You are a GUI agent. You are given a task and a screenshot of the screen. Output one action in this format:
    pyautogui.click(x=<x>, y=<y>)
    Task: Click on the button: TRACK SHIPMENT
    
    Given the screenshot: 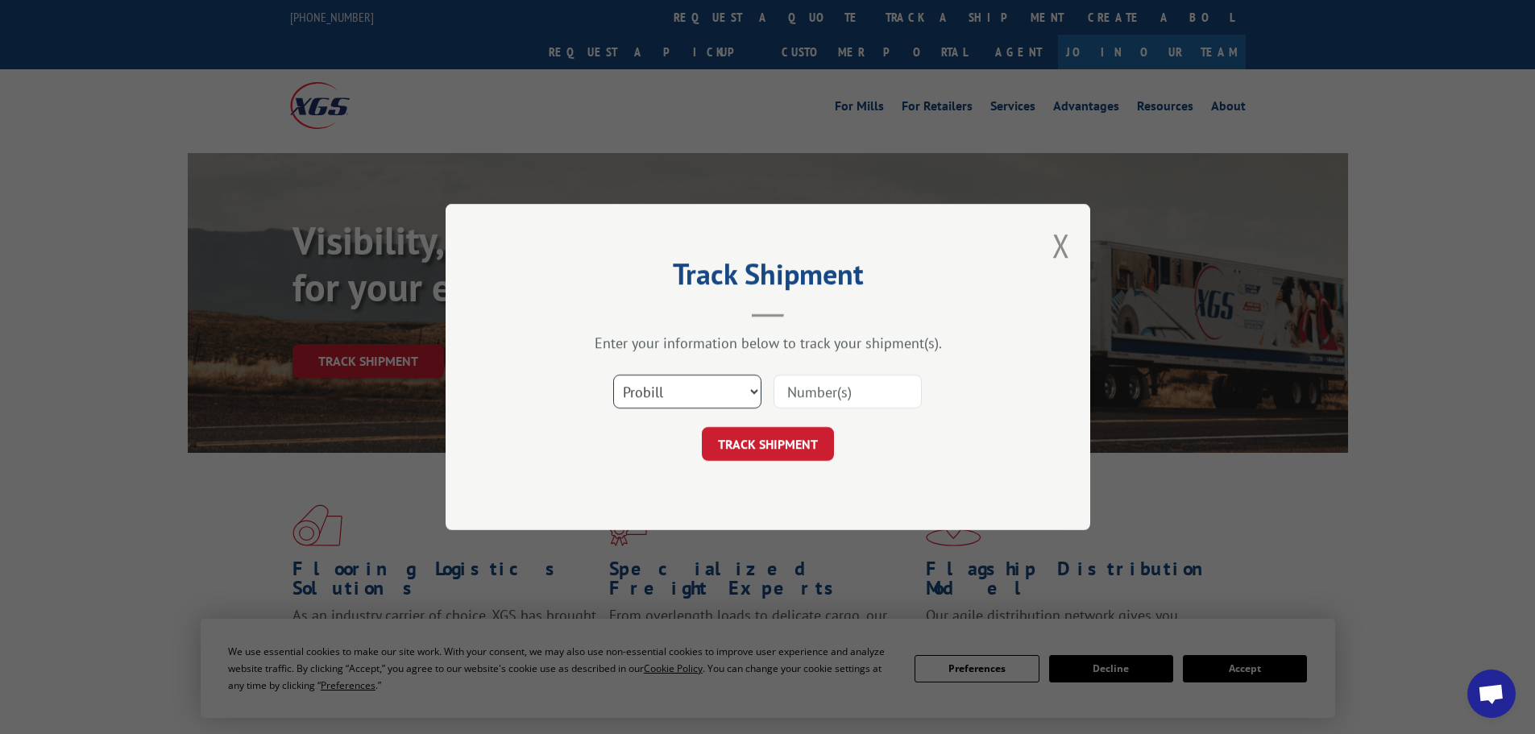 What is the action you would take?
    pyautogui.click(x=768, y=444)
    